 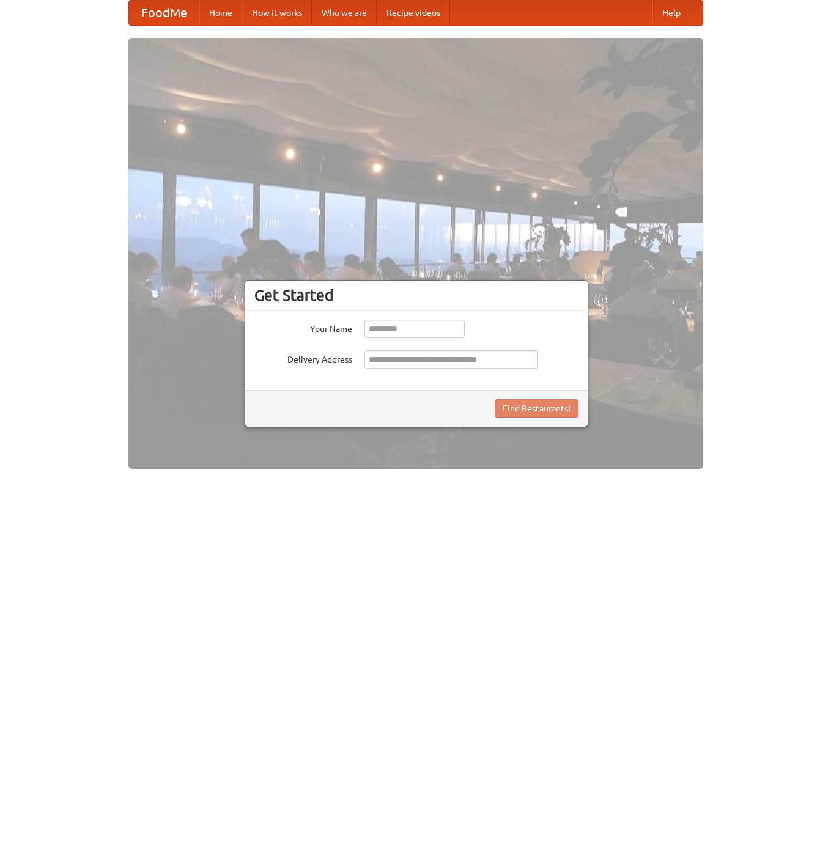 I want to click on a: How it works, so click(x=277, y=13).